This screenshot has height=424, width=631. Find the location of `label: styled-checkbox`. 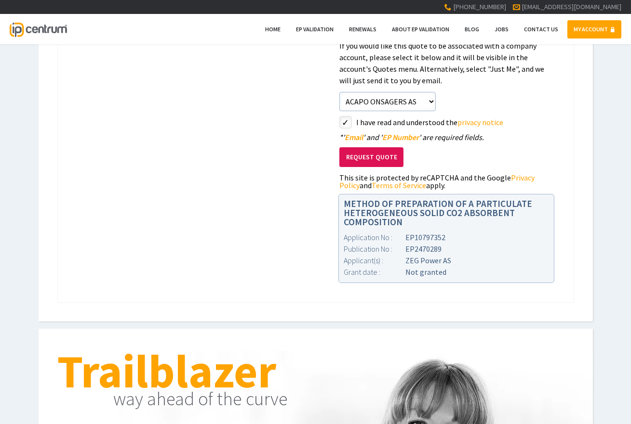

label: styled-checkbox is located at coordinates (345, 122).